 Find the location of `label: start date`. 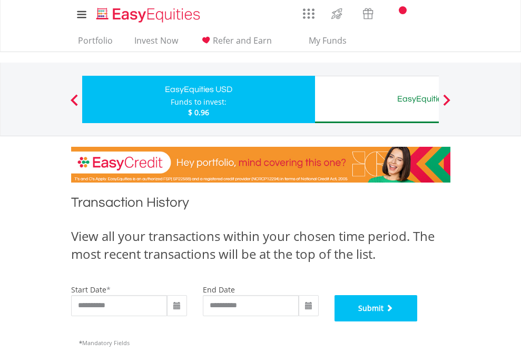

label: start date is located at coordinates (88, 290).